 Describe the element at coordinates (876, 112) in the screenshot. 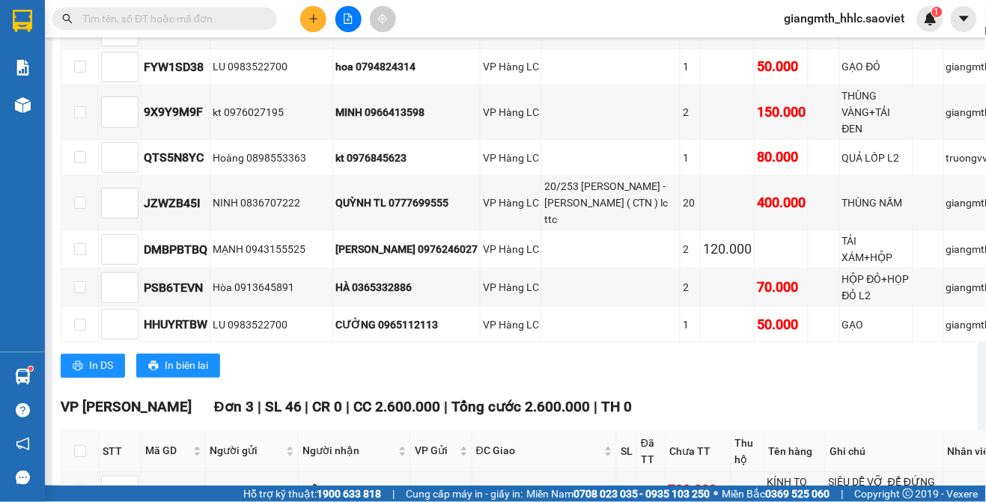

I see `div: THÙNG VÀNG+TẢI ĐEN` at that location.